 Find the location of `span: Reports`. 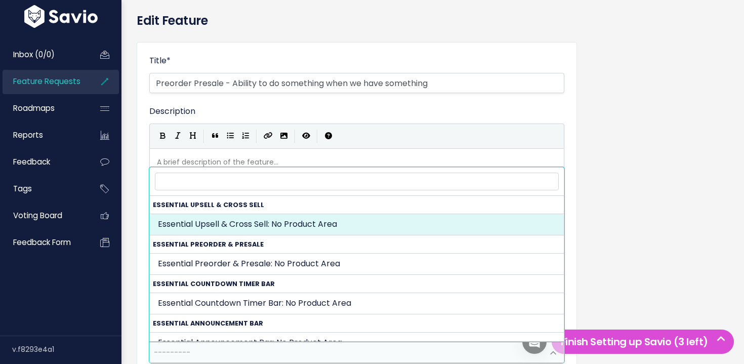

span: Reports is located at coordinates (28, 135).